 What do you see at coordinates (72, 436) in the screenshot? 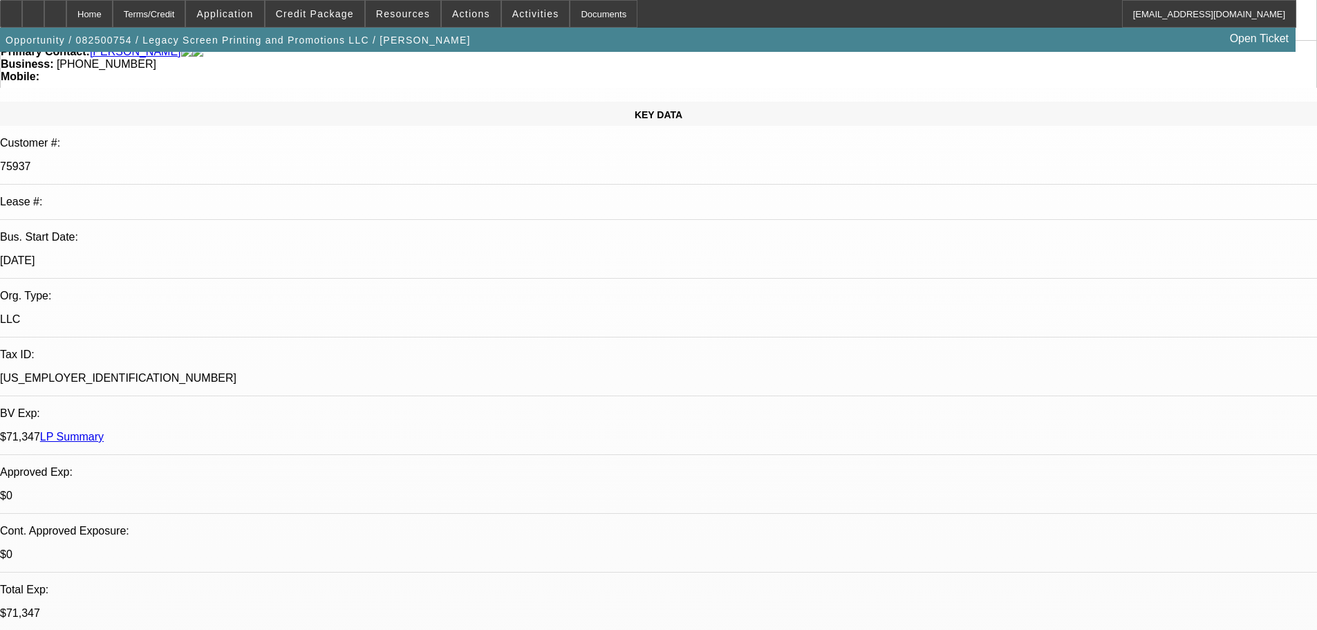
I see `a: LP Summary` at bounding box center [72, 436].